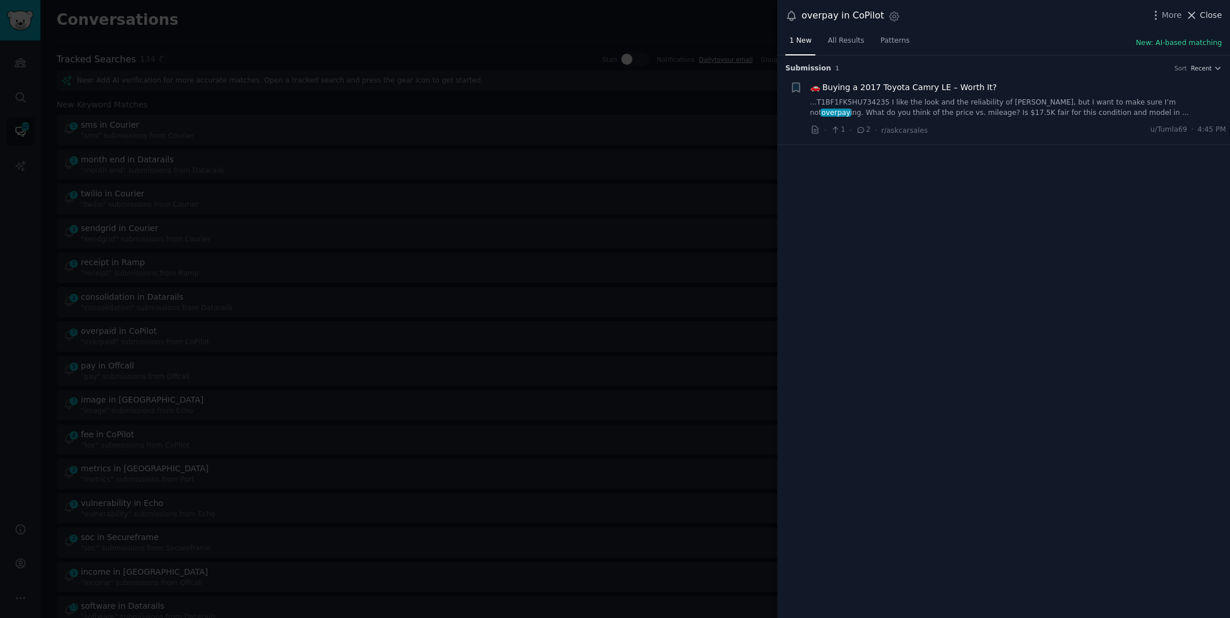  What do you see at coordinates (904, 130) in the screenshot?
I see `span: r/askcarsales` at bounding box center [904, 130].